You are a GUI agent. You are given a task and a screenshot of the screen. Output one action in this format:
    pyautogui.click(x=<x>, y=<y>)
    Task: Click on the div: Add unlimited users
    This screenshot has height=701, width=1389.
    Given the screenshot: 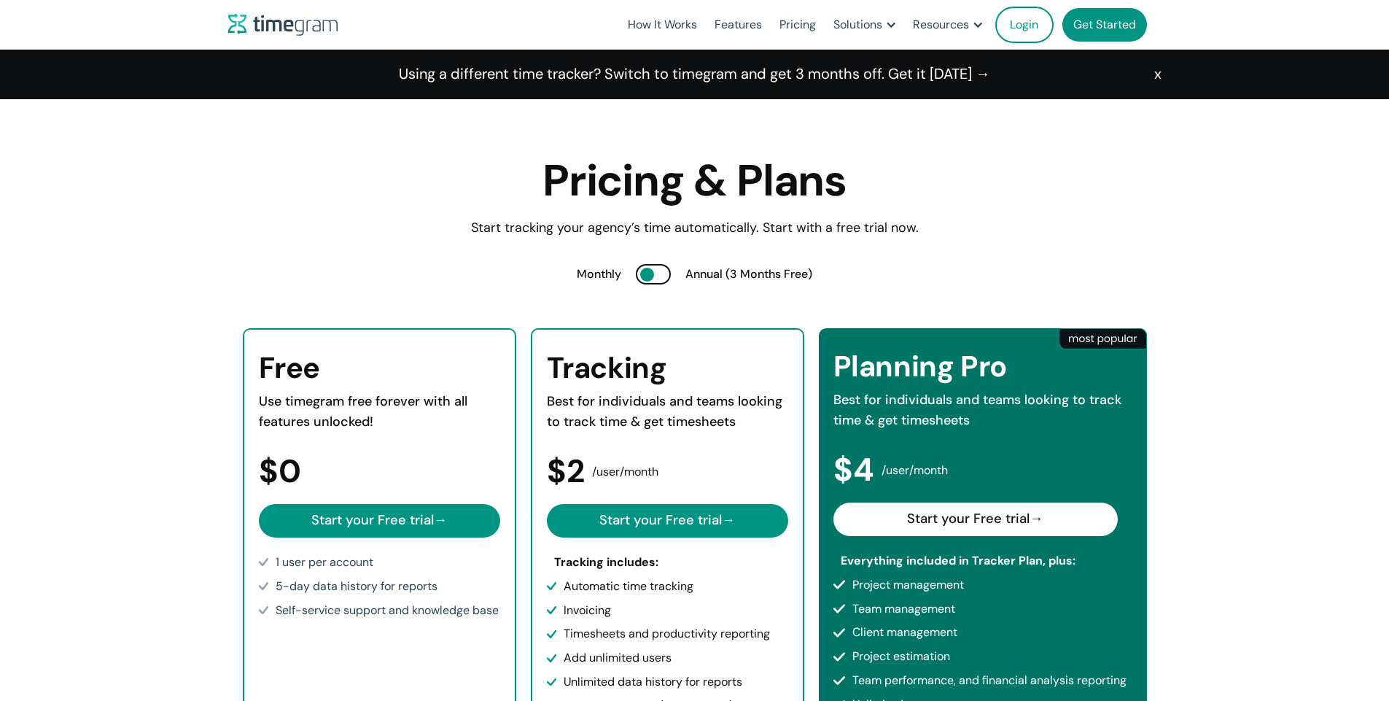 What is the action you would take?
    pyautogui.click(x=618, y=658)
    